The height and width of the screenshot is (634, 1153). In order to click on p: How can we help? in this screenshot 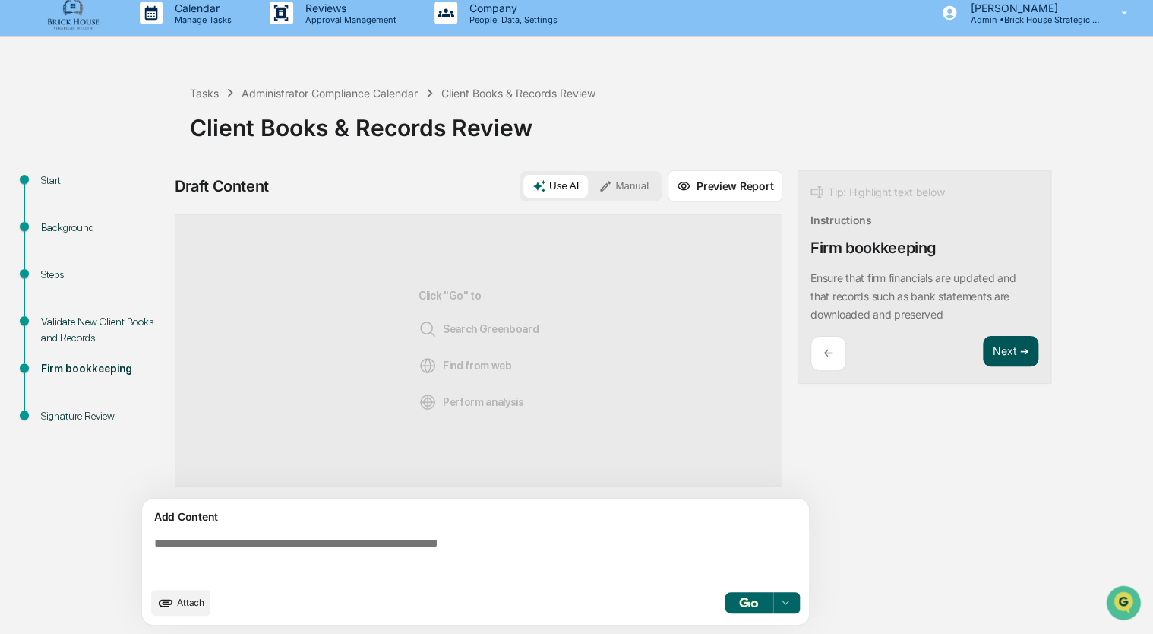, I will do `click(146, 44)`.